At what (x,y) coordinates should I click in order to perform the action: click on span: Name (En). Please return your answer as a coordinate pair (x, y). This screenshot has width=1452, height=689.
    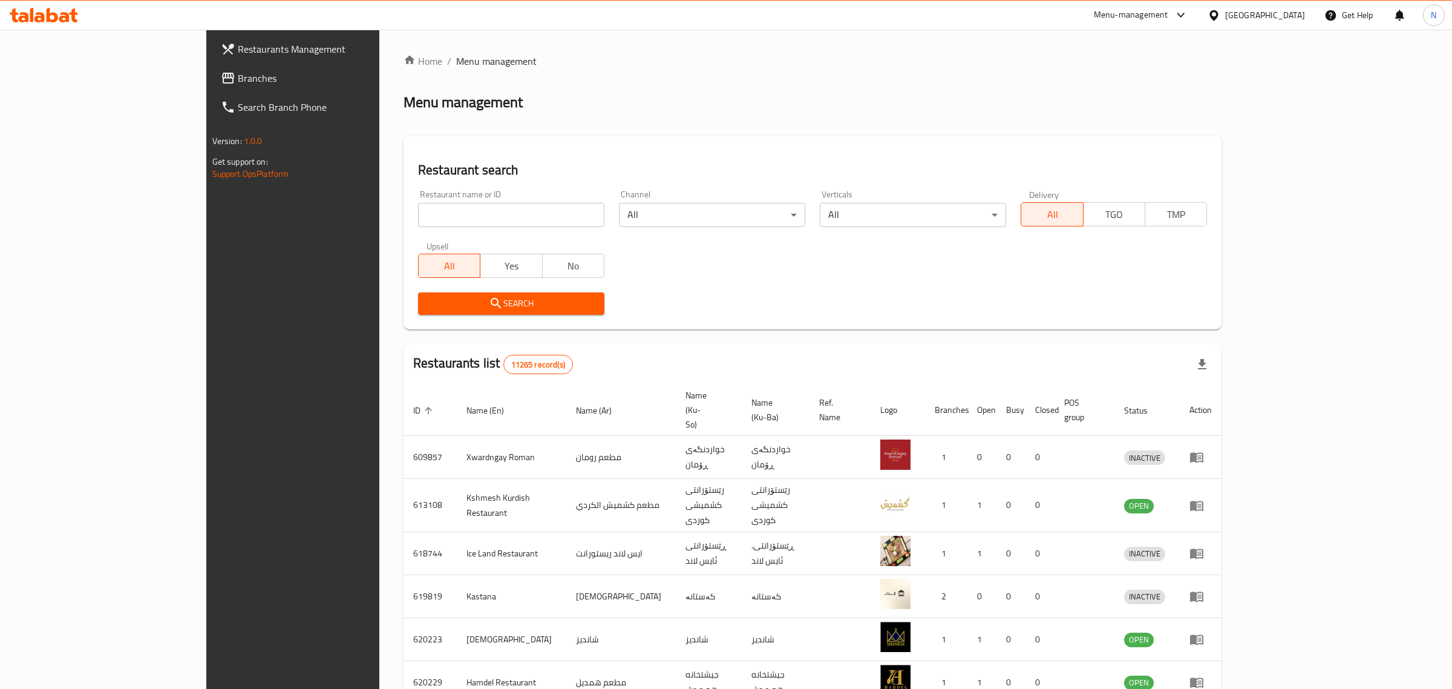
    Looking at the image, I should click on (493, 410).